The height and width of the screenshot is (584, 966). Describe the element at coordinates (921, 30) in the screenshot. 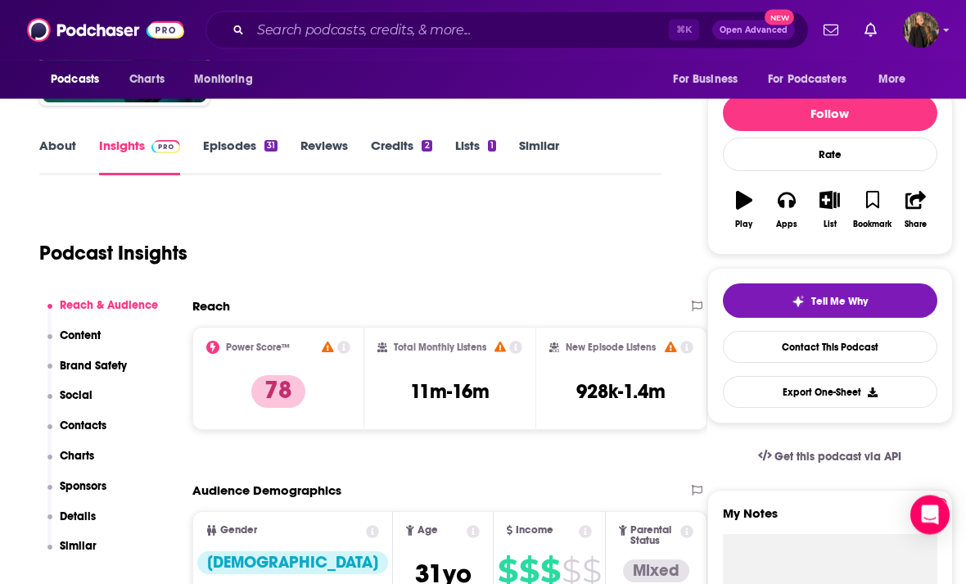

I see `img: User Profile` at that location.